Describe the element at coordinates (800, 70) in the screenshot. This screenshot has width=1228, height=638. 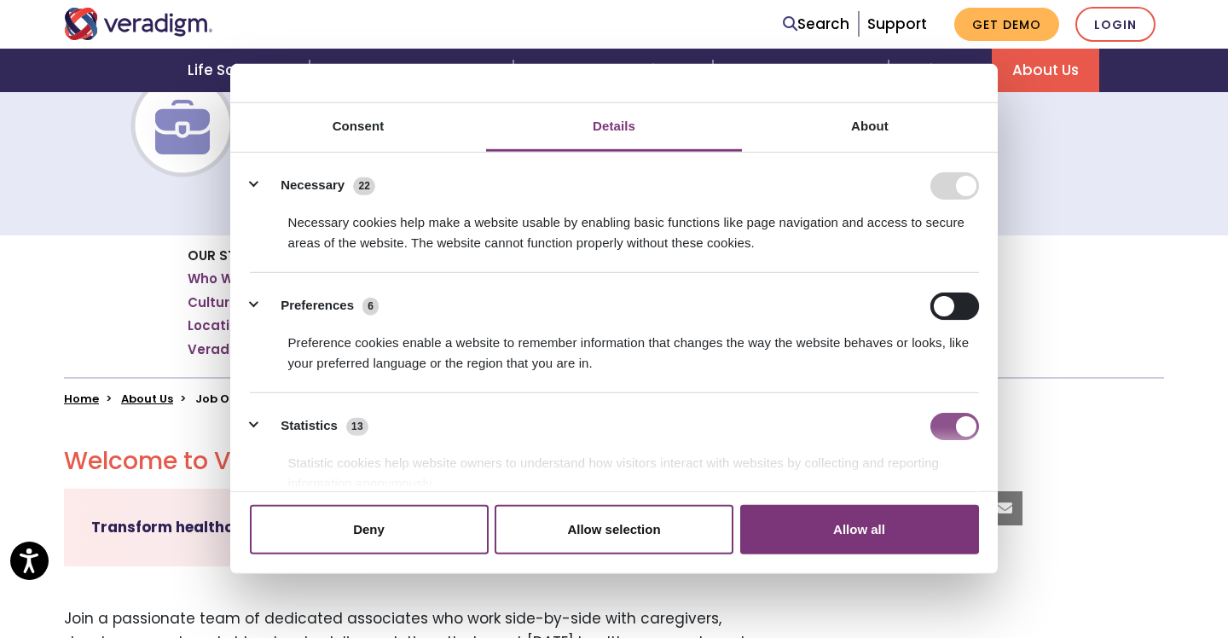
I see `a: Health IT Vendors` at that location.